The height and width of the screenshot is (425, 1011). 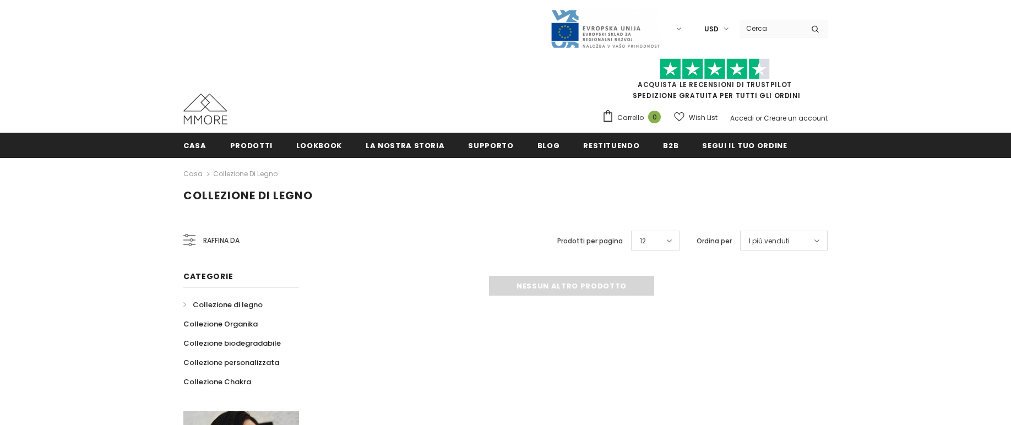 What do you see at coordinates (208, 276) in the screenshot?
I see `span: Categorie` at bounding box center [208, 276].